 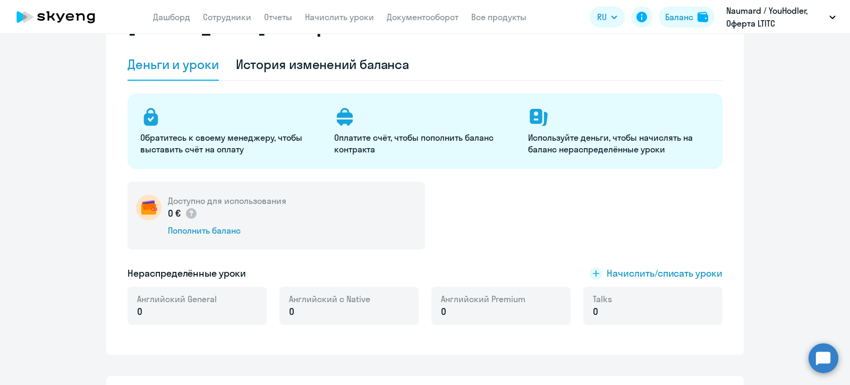 I want to click on a: Все продукты, so click(x=499, y=17).